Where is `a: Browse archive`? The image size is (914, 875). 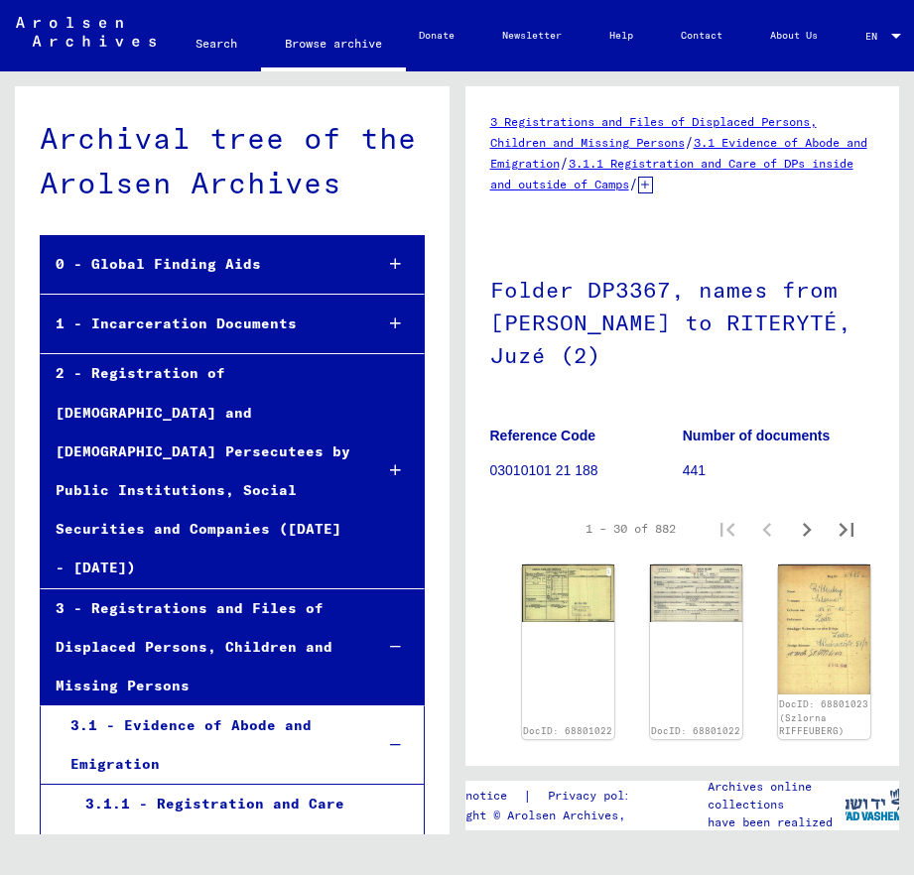
a: Browse archive is located at coordinates (333, 46).